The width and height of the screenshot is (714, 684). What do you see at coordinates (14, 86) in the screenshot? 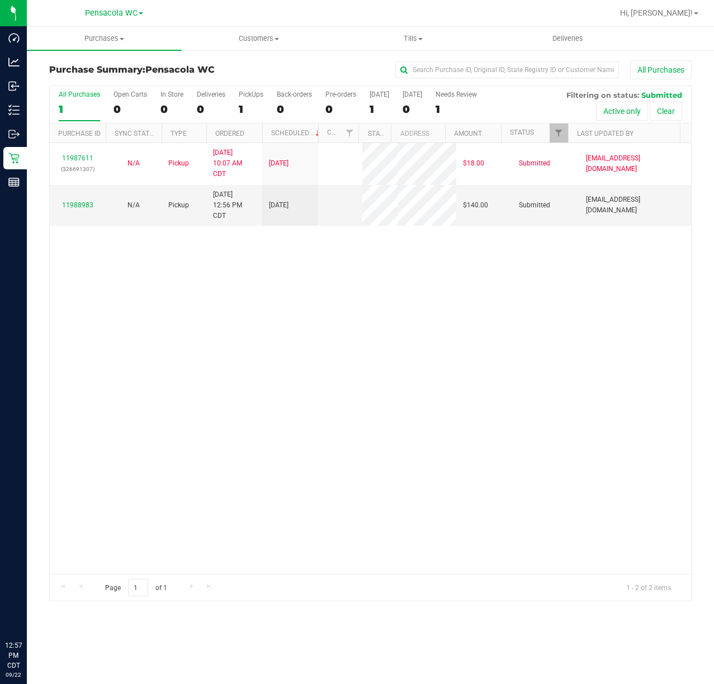
I see `inline-svg: Inbound` at bounding box center [14, 86].